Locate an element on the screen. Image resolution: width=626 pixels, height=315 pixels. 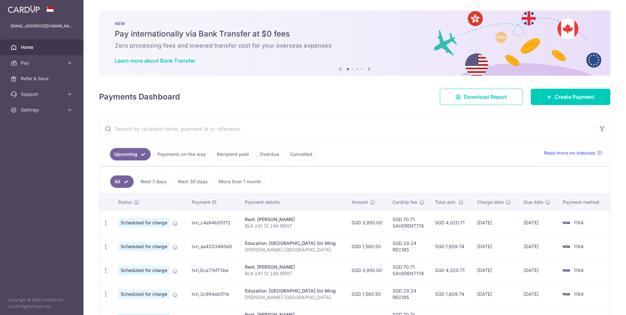
span: Read more on statuses is located at coordinates (570, 153).